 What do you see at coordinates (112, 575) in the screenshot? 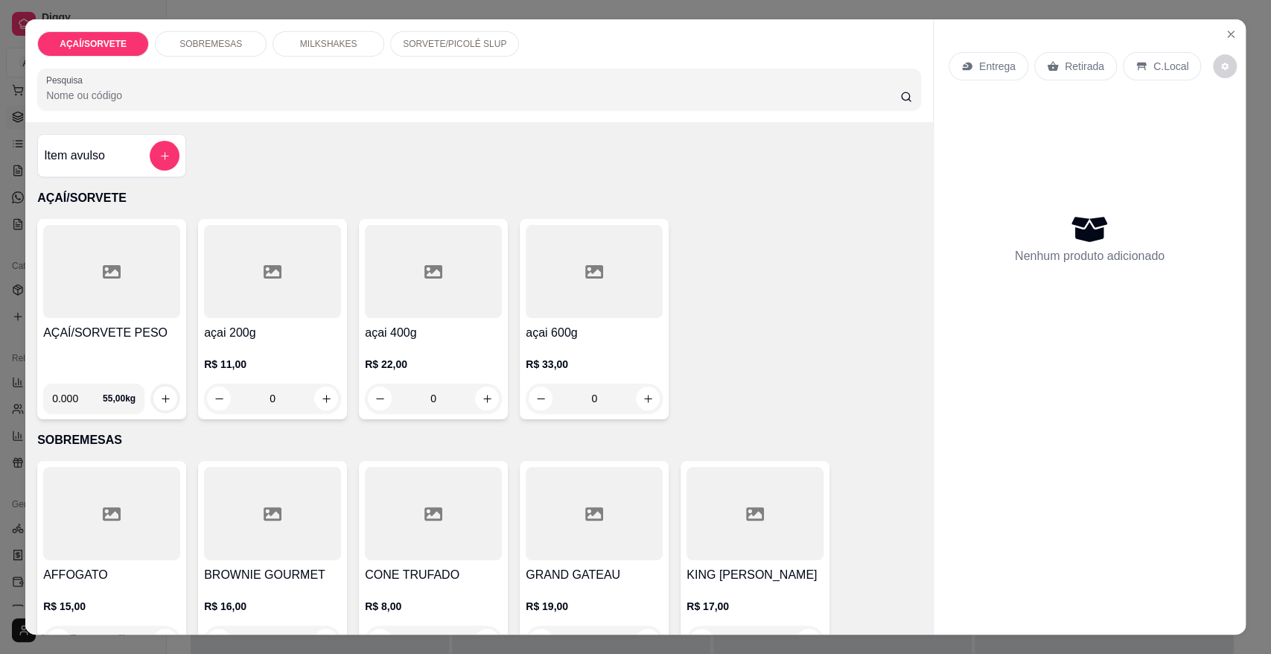
I see `h4: AFFOGATO` at bounding box center [112, 575].